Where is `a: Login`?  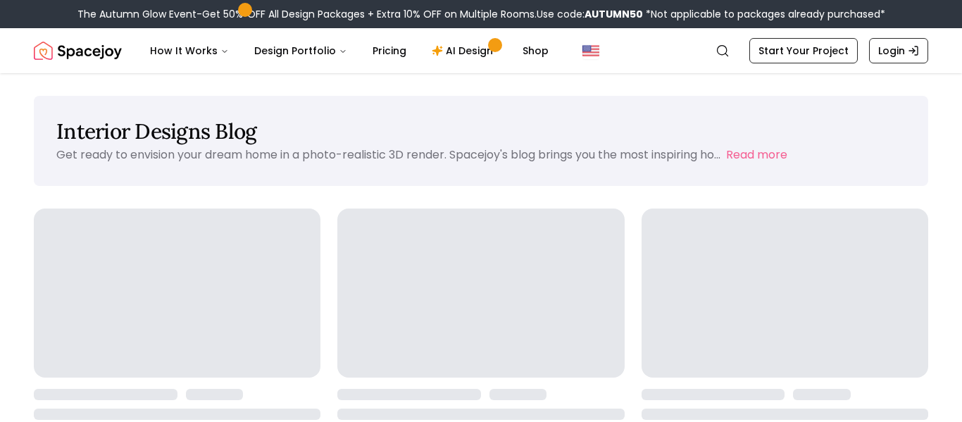
a: Login is located at coordinates (899, 51).